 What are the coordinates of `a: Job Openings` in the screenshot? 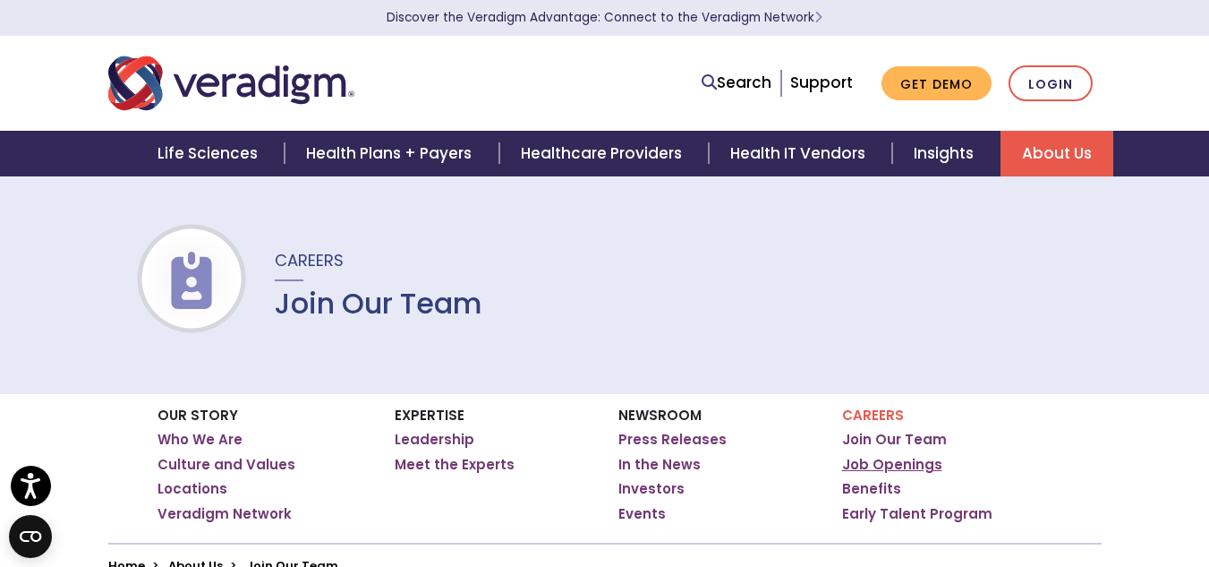 It's located at (892, 465).